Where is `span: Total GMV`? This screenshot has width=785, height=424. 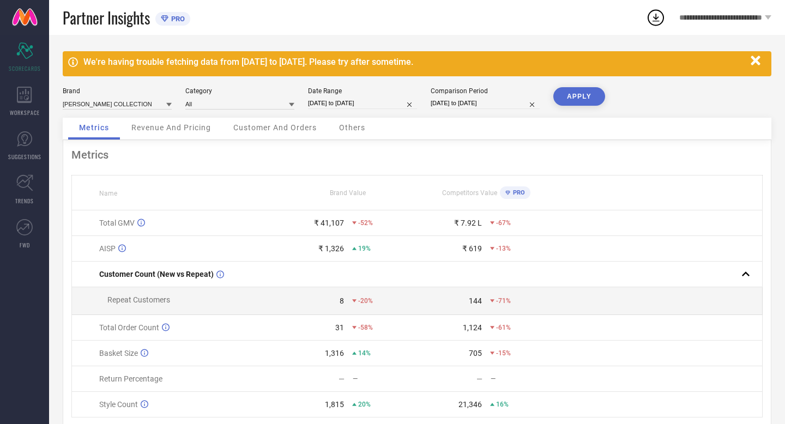
span: Total GMV is located at coordinates (117, 223).